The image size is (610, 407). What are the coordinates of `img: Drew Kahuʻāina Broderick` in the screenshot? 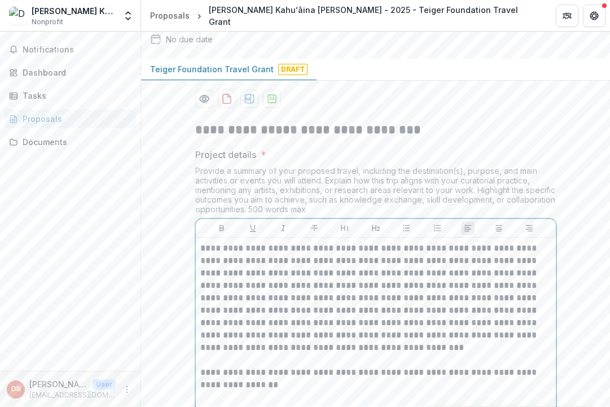 It's located at (18, 16).